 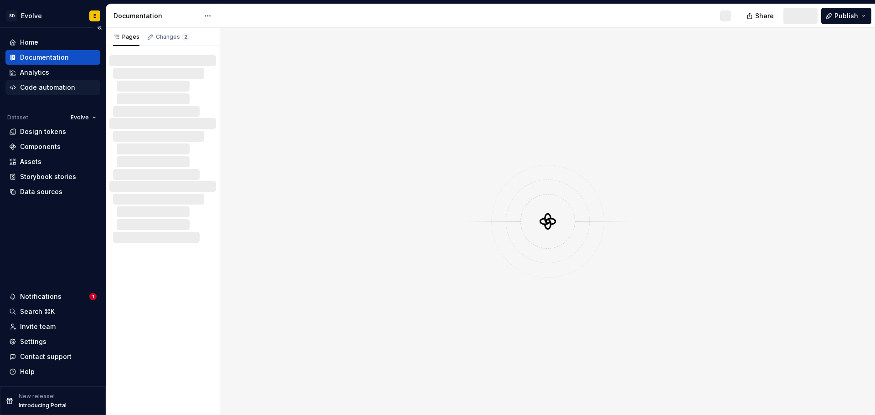 I want to click on span: Share, so click(x=764, y=16).